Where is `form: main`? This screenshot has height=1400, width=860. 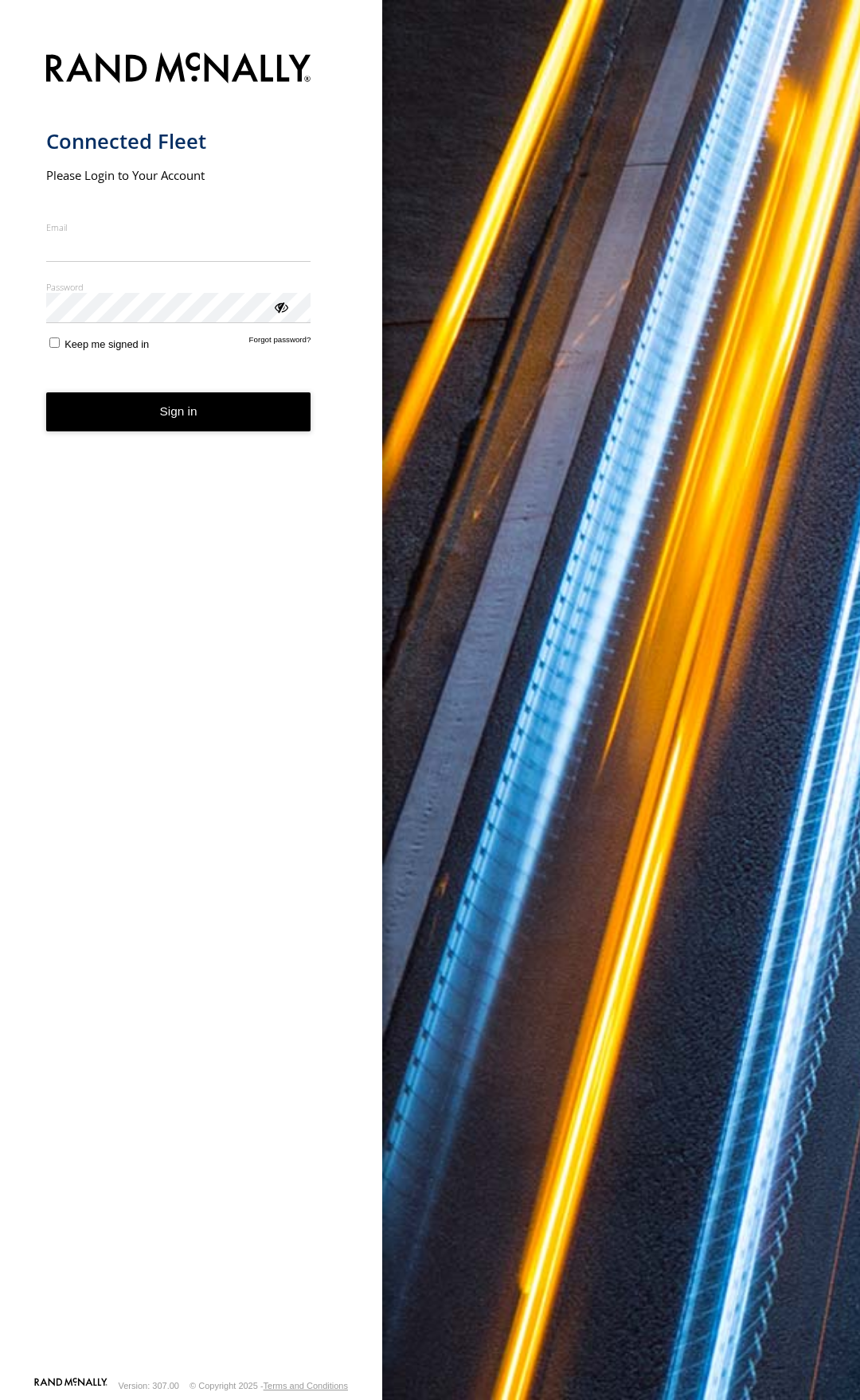
form: main is located at coordinates (191, 709).